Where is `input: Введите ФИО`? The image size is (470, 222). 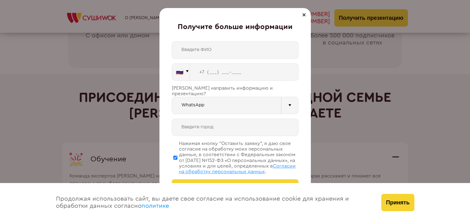
input: Введите ФИО is located at coordinates (235, 50).